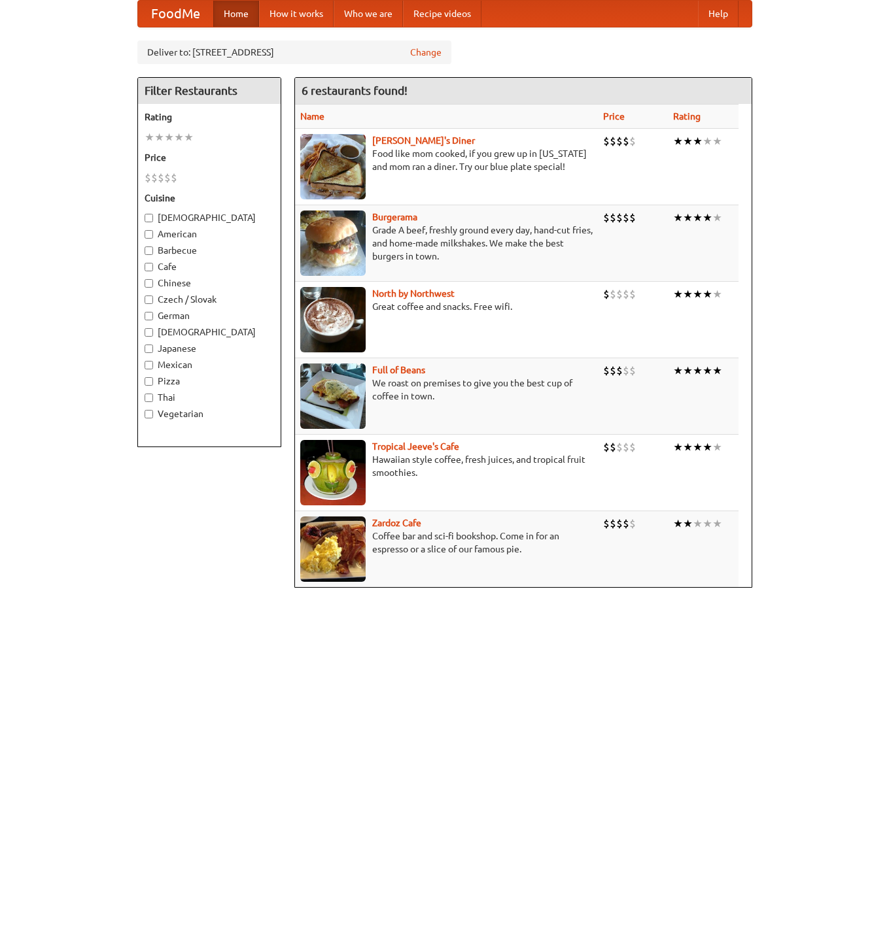  I want to click on a: North by Northwest, so click(413, 294).